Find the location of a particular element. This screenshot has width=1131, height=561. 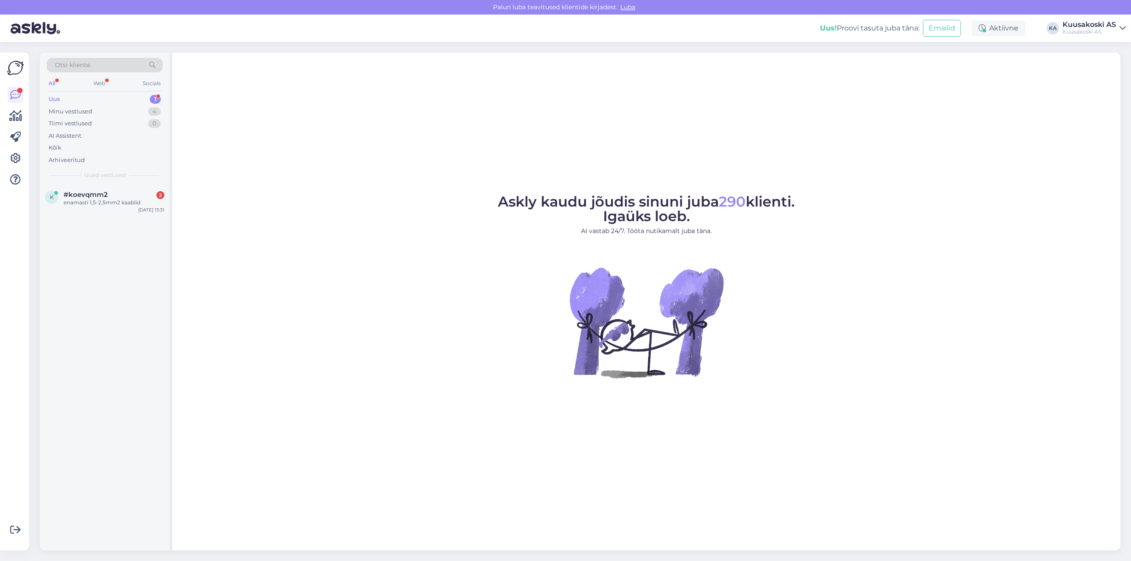

div: 1 is located at coordinates (155, 99).